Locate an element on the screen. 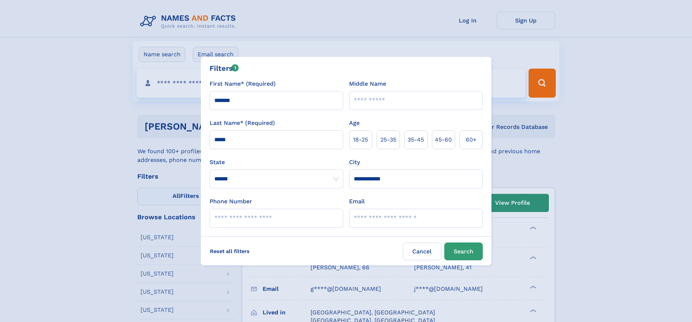  span: 18‑25 is located at coordinates (361, 140).